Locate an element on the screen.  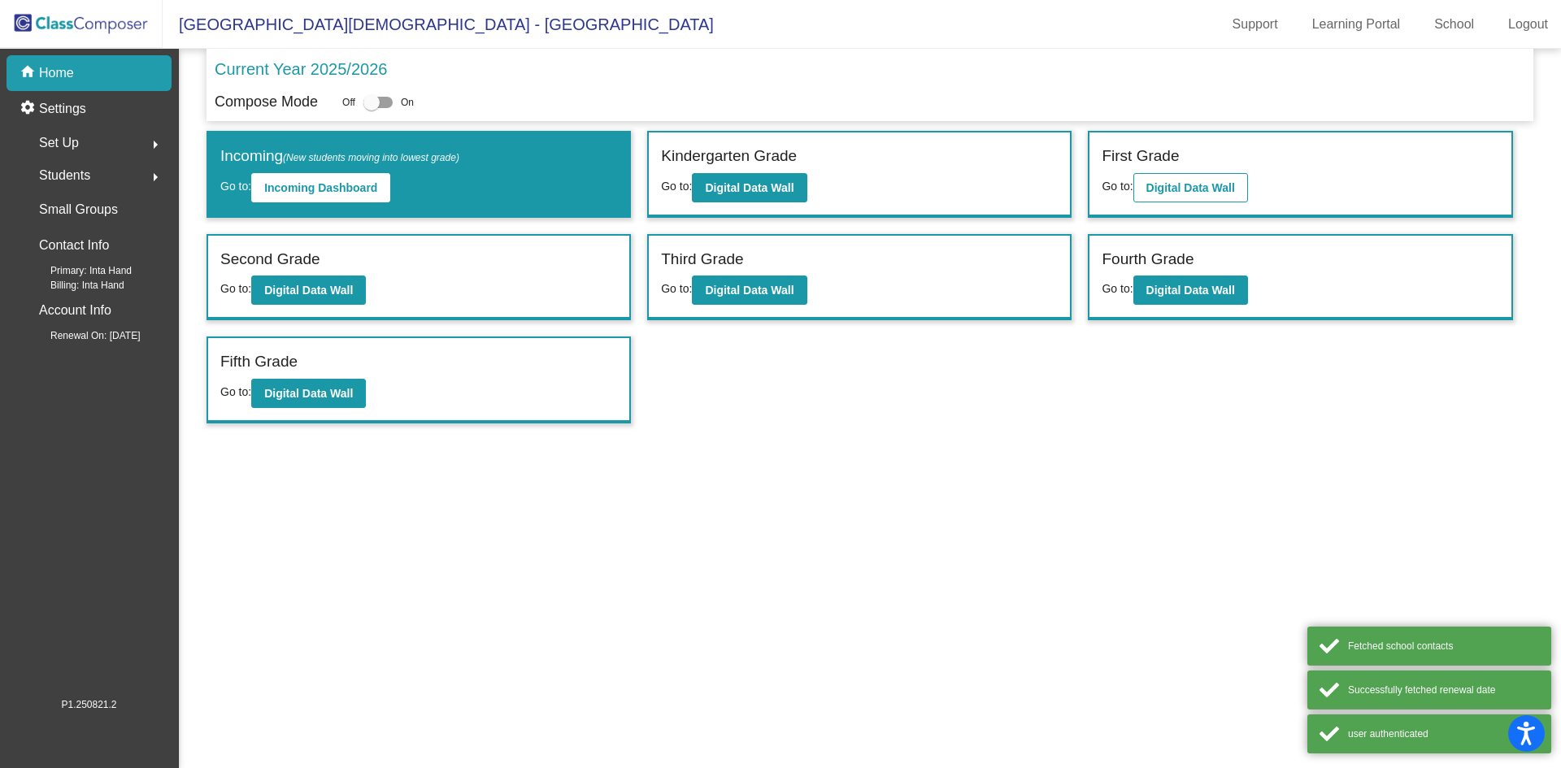
label: Second Grade is located at coordinates (270, 259).